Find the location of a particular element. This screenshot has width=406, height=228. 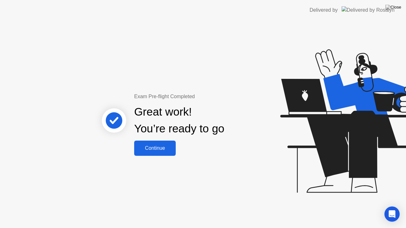

div: Open Intercom Messenger is located at coordinates (392, 214).